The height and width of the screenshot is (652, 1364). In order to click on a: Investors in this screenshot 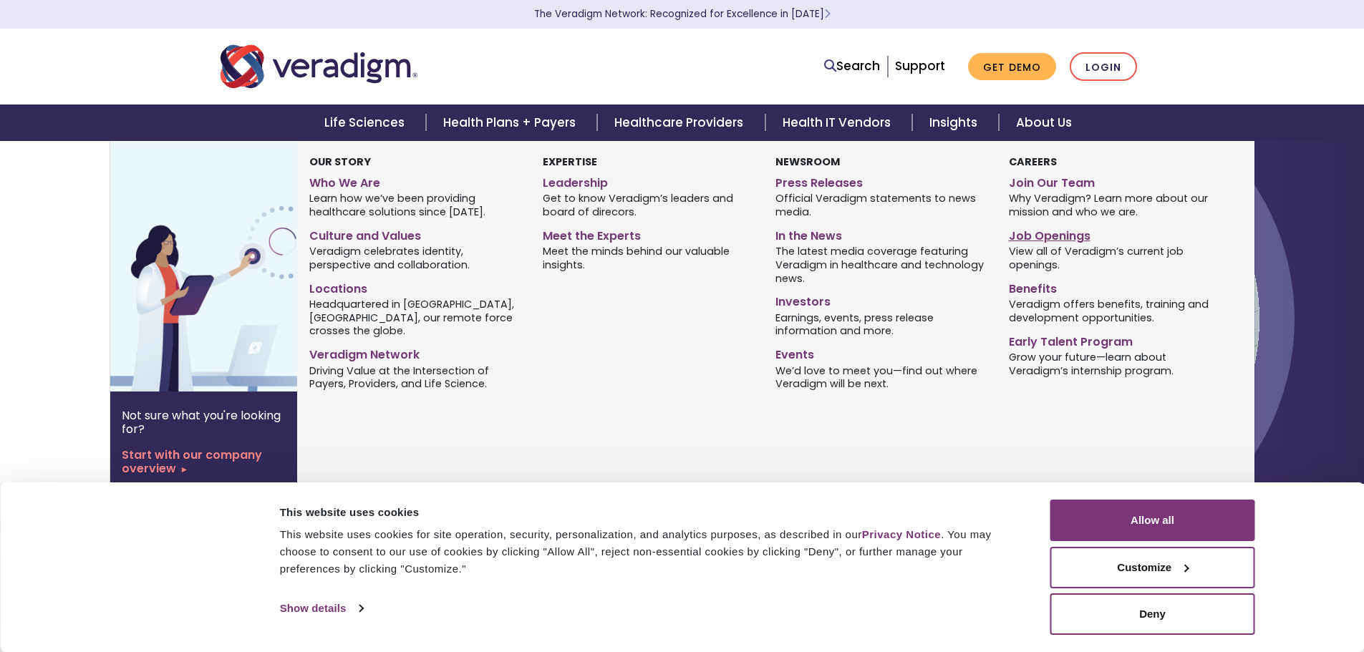, I will do `click(881, 299)`.